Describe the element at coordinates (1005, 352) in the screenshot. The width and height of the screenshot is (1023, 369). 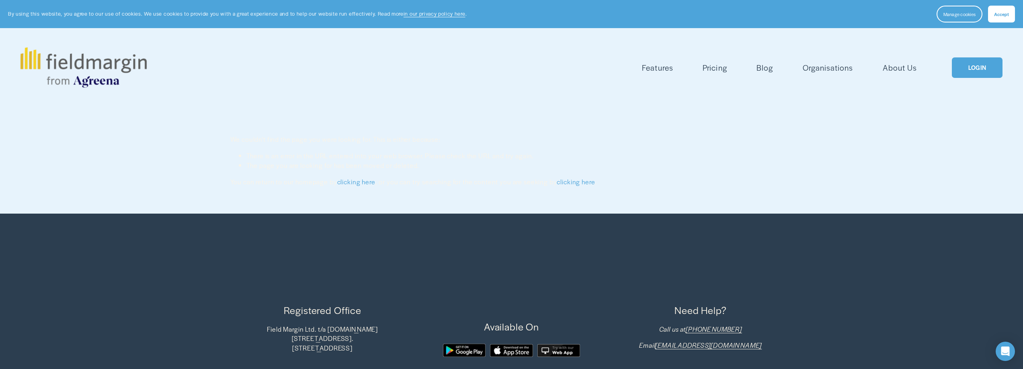
I see `div: Open Intercom Messenger` at that location.